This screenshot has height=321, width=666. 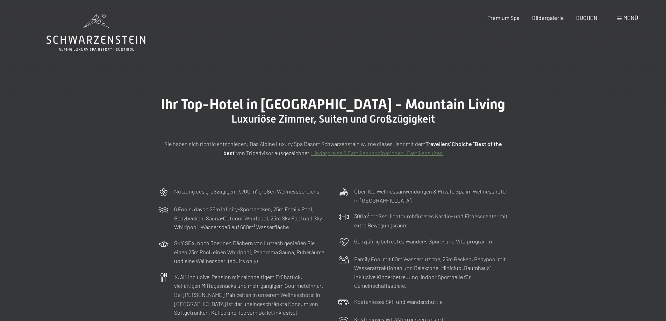 What do you see at coordinates (398, 302) in the screenshot?
I see `p: Kostenloses Ski- und Wandershuttle` at bounding box center [398, 302].